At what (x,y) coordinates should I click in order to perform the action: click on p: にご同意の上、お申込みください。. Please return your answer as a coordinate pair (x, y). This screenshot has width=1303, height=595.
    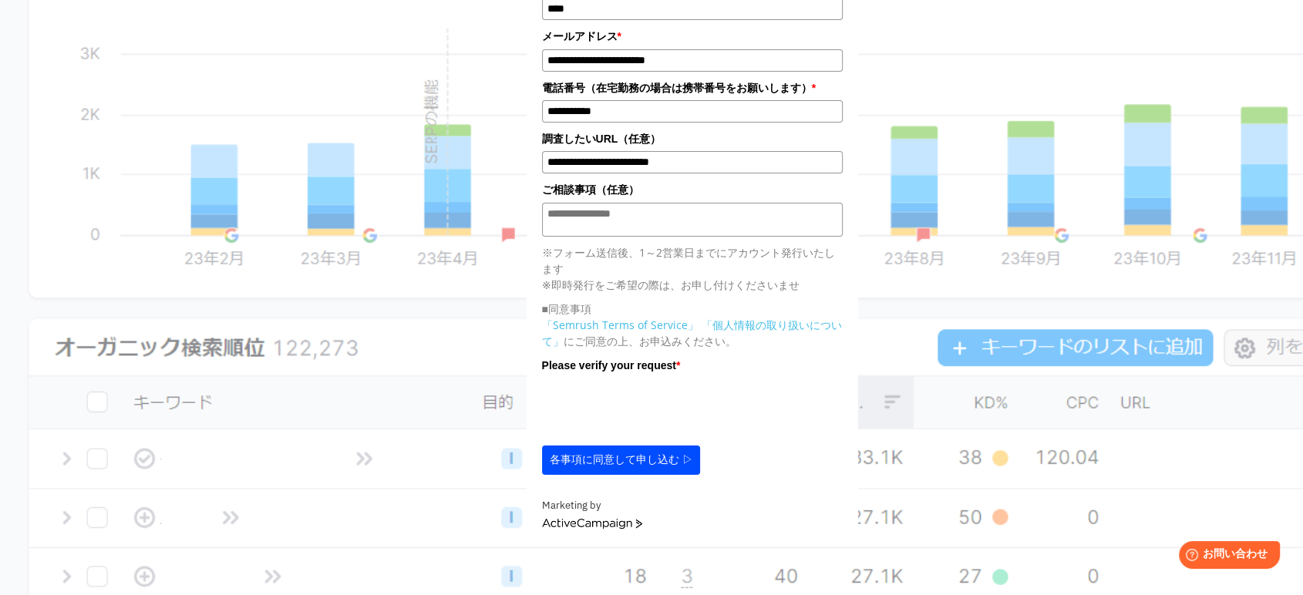
    Looking at the image, I should click on (692, 333).